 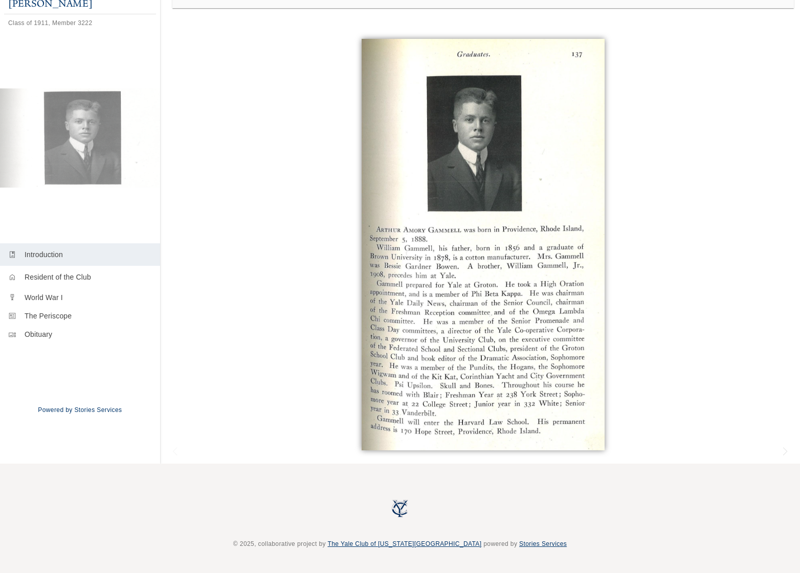 What do you see at coordinates (88, 298) in the screenshot?
I see `p: World War I` at bounding box center [88, 298].